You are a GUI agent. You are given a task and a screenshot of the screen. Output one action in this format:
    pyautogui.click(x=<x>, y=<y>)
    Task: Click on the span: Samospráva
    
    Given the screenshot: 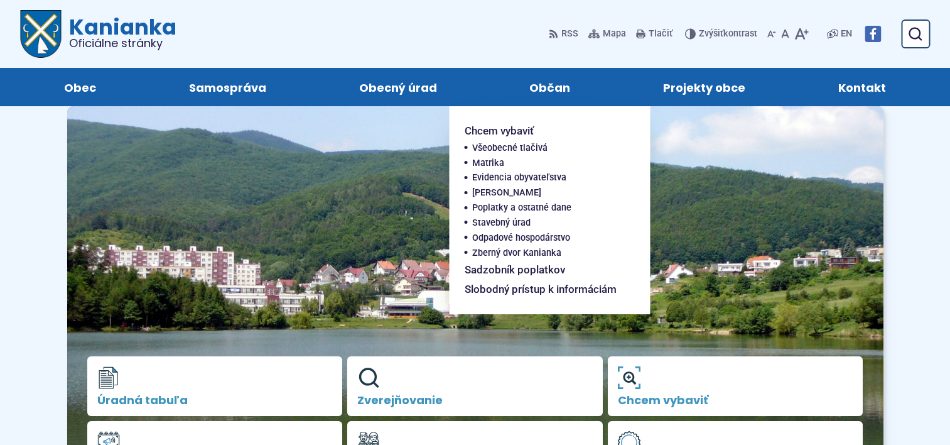 What is the action you would take?
    pyautogui.click(x=227, y=87)
    